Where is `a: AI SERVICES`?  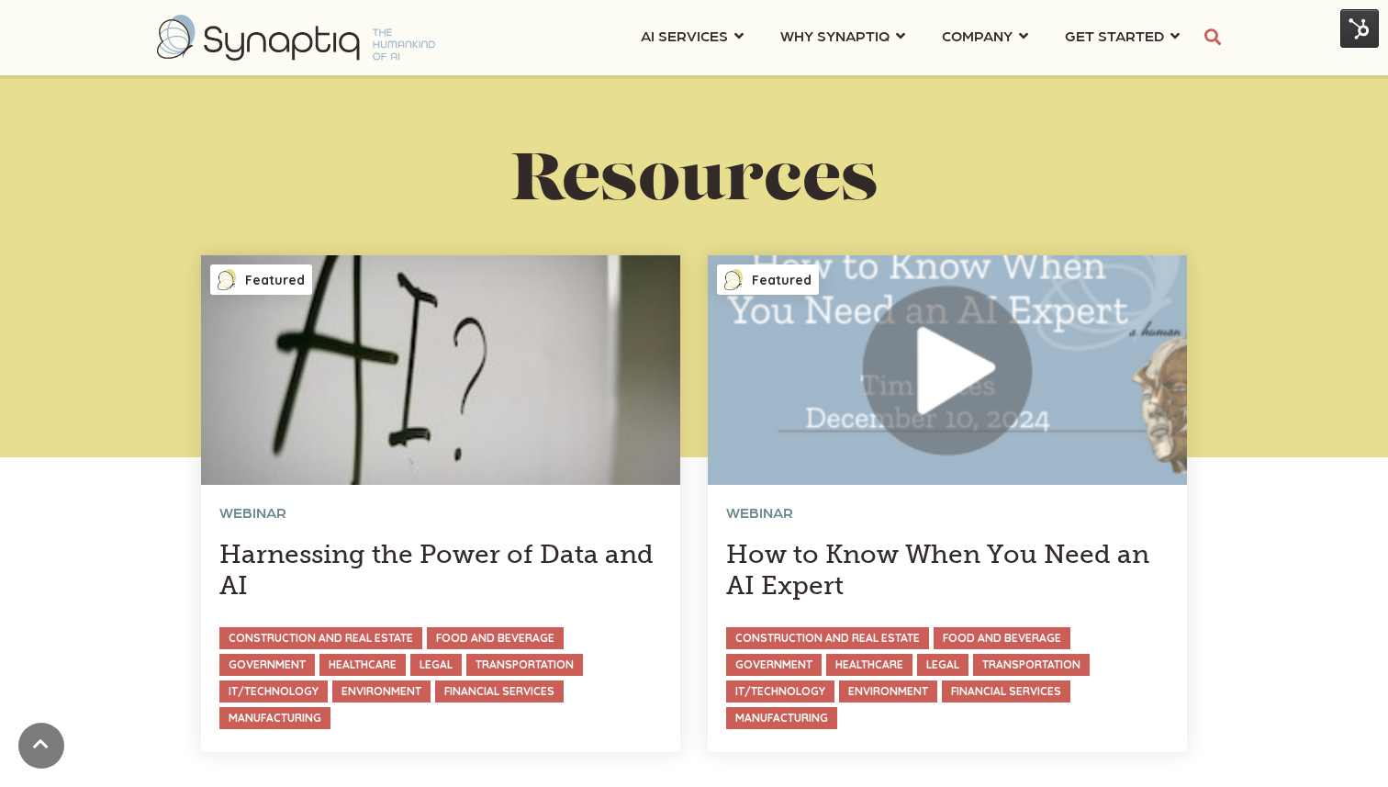
a: AI SERVICES is located at coordinates (692, 35).